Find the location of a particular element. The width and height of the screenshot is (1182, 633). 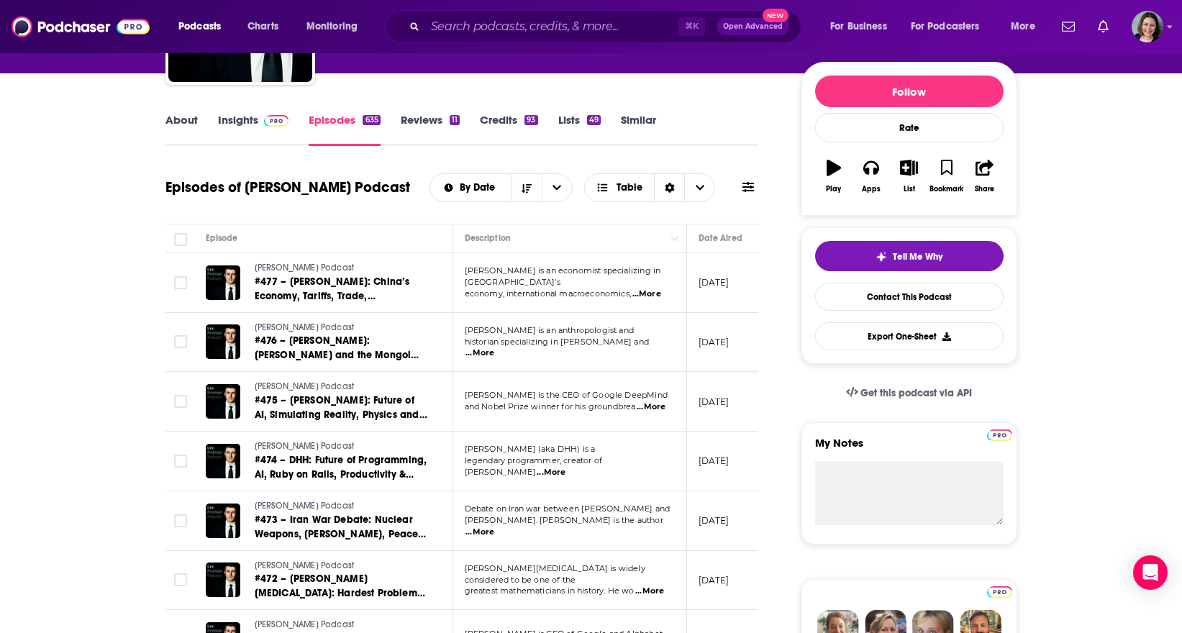

div: List is located at coordinates (909, 189).